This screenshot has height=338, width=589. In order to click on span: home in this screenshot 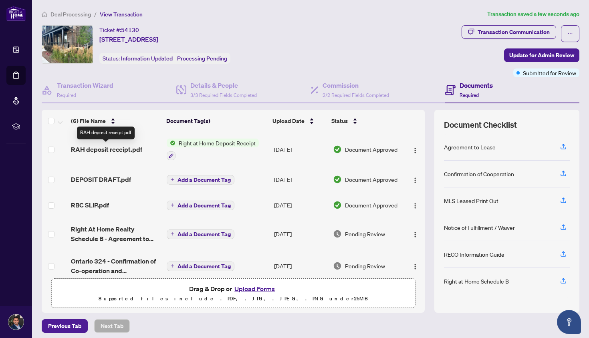, I will do `click(44, 14)`.